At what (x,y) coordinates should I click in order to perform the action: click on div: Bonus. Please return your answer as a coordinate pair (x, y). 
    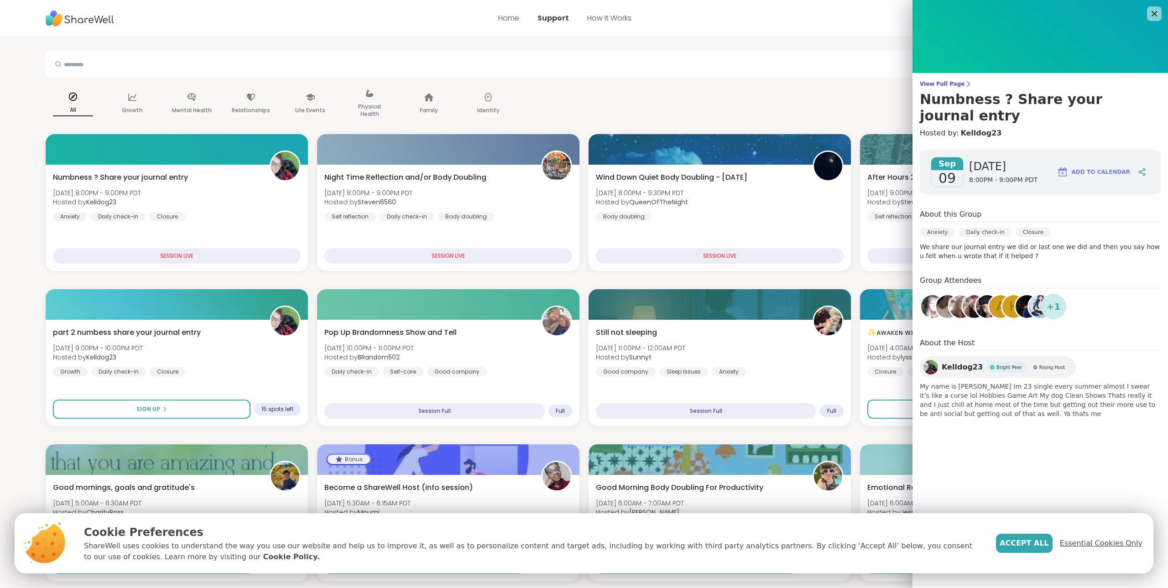
    Looking at the image, I should click on (349, 459).